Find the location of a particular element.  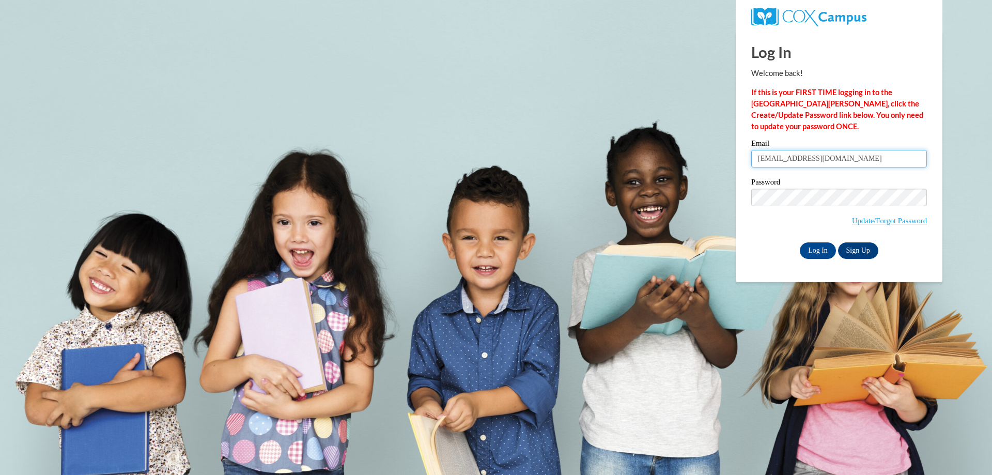

label: Email is located at coordinates (839, 145).